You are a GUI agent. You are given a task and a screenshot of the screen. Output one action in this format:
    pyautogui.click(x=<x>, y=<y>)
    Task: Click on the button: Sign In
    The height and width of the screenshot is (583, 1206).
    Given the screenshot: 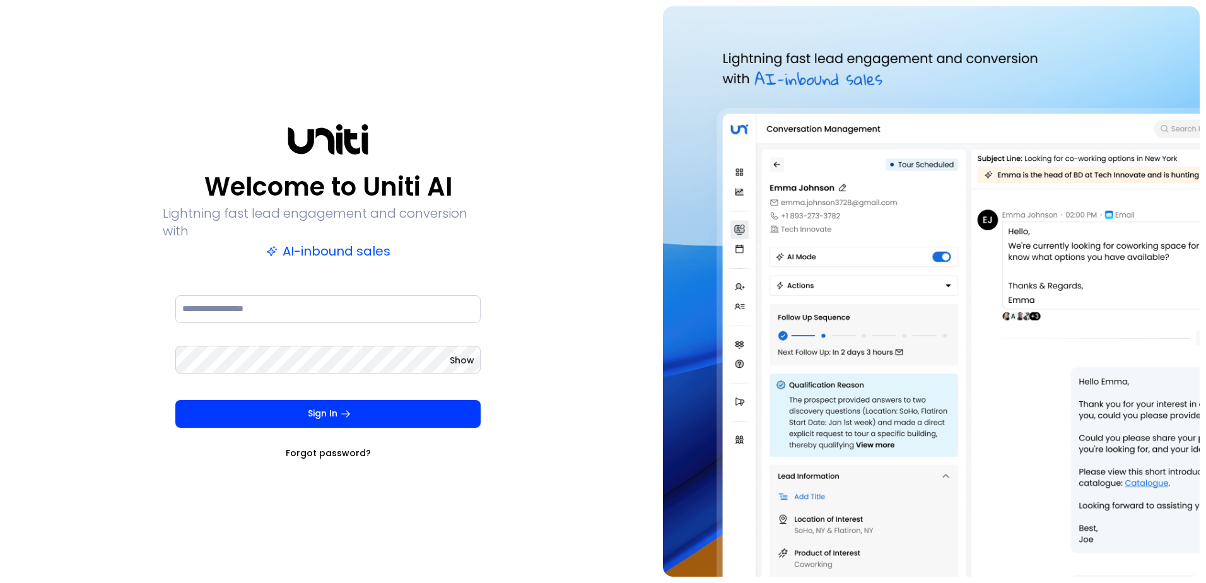 What is the action you would take?
    pyautogui.click(x=328, y=414)
    